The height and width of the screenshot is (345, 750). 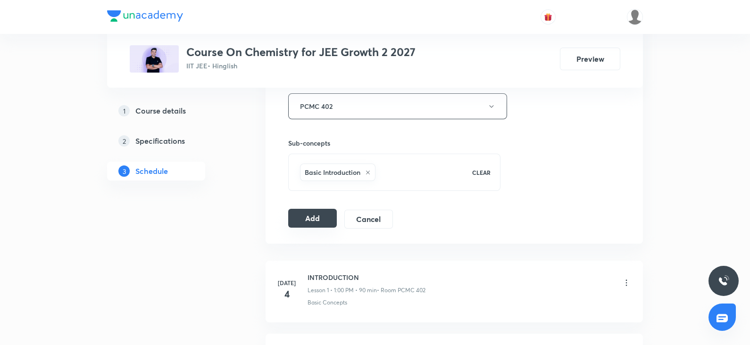 What do you see at coordinates (481, 173) in the screenshot?
I see `p: CLEAR` at bounding box center [481, 173].